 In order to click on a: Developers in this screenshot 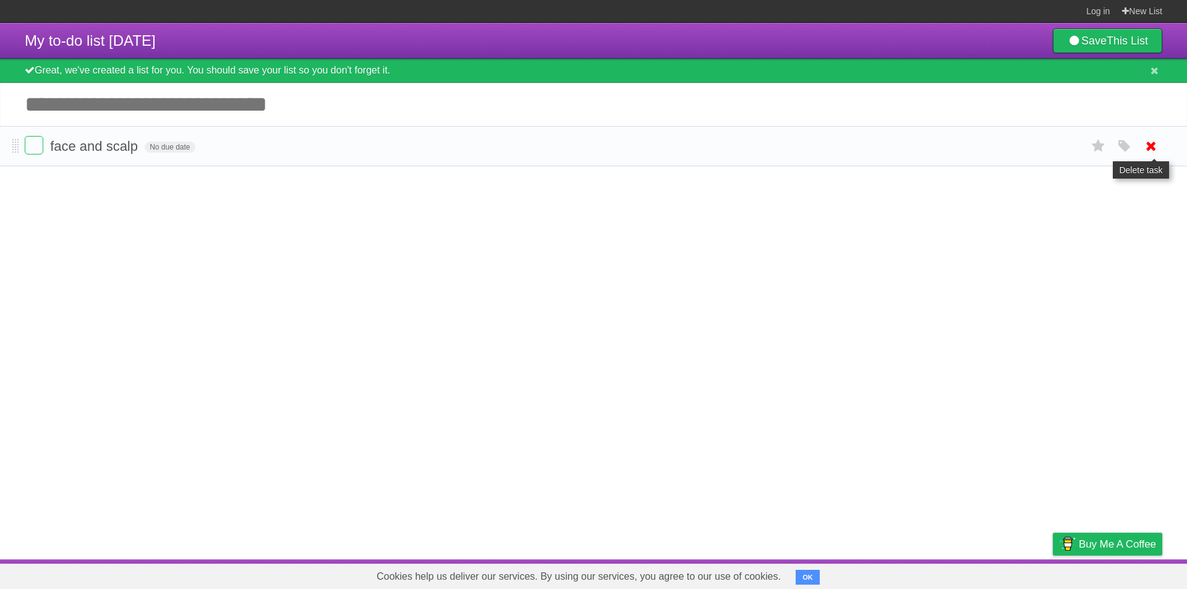, I will do `click(954, 574)`.